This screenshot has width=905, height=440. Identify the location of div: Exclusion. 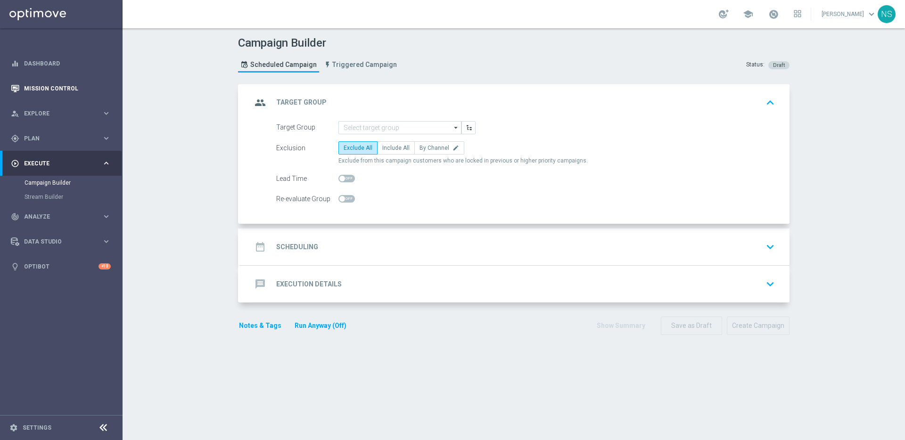
(307, 148).